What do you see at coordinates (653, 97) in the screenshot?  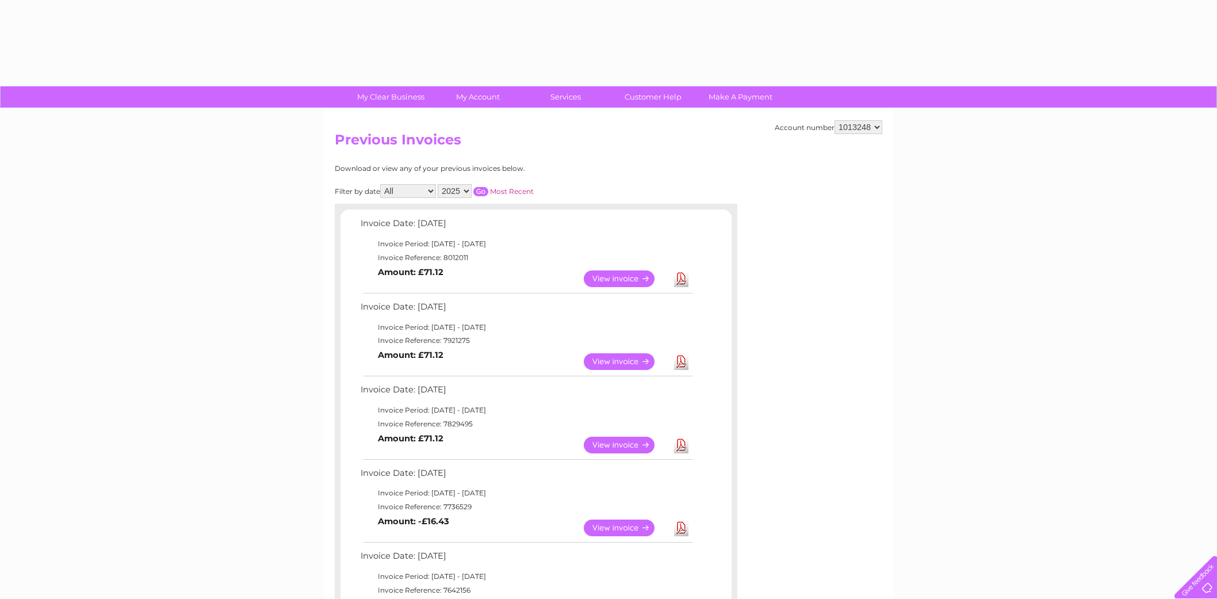 I see `a: Customer Help` at bounding box center [653, 97].